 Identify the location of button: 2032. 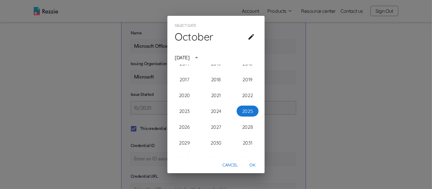
(184, 158).